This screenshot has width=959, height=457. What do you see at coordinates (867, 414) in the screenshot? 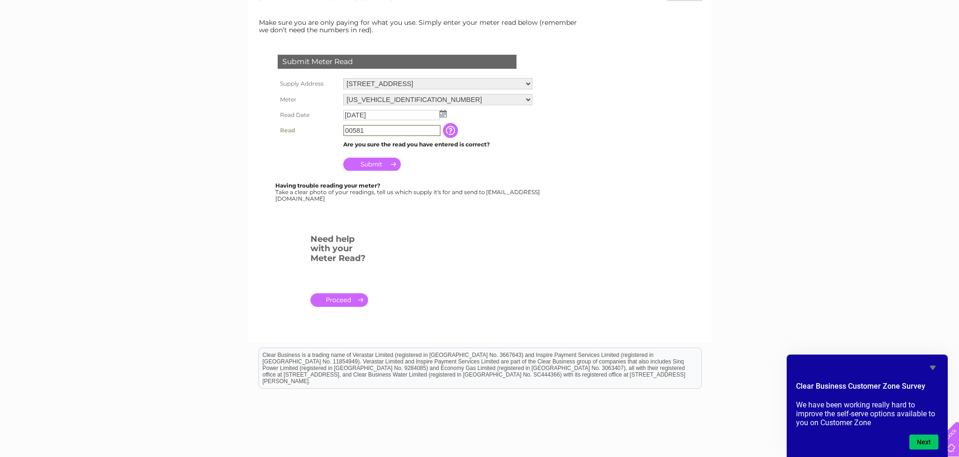
I see `p: We have been working really hard to improve the self-serve options available to you on Customer Zone` at bounding box center [867, 414].